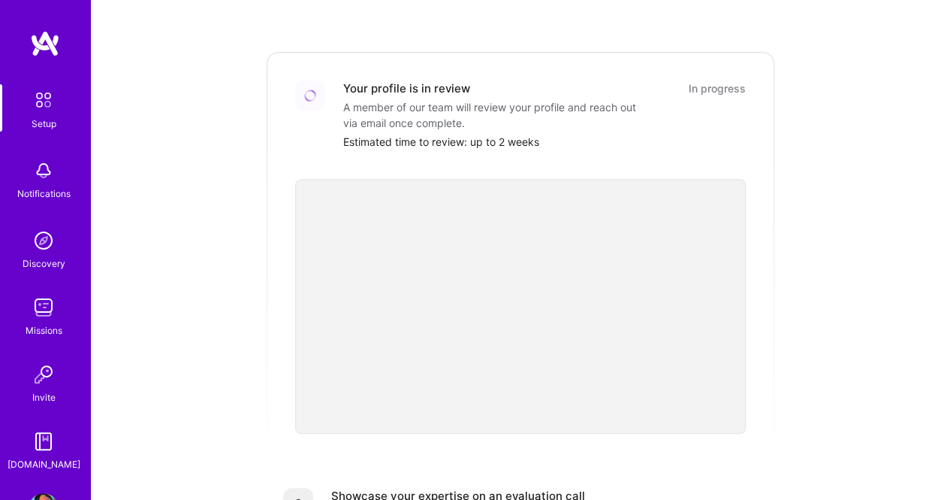 The image size is (950, 500). What do you see at coordinates (717, 88) in the screenshot?
I see `div: In progress` at bounding box center [717, 88].